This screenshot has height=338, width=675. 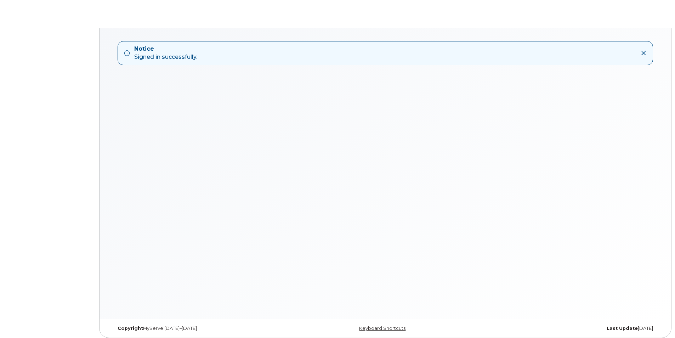 What do you see at coordinates (622, 328) in the screenshot?
I see `strong: Last Update` at bounding box center [622, 328].